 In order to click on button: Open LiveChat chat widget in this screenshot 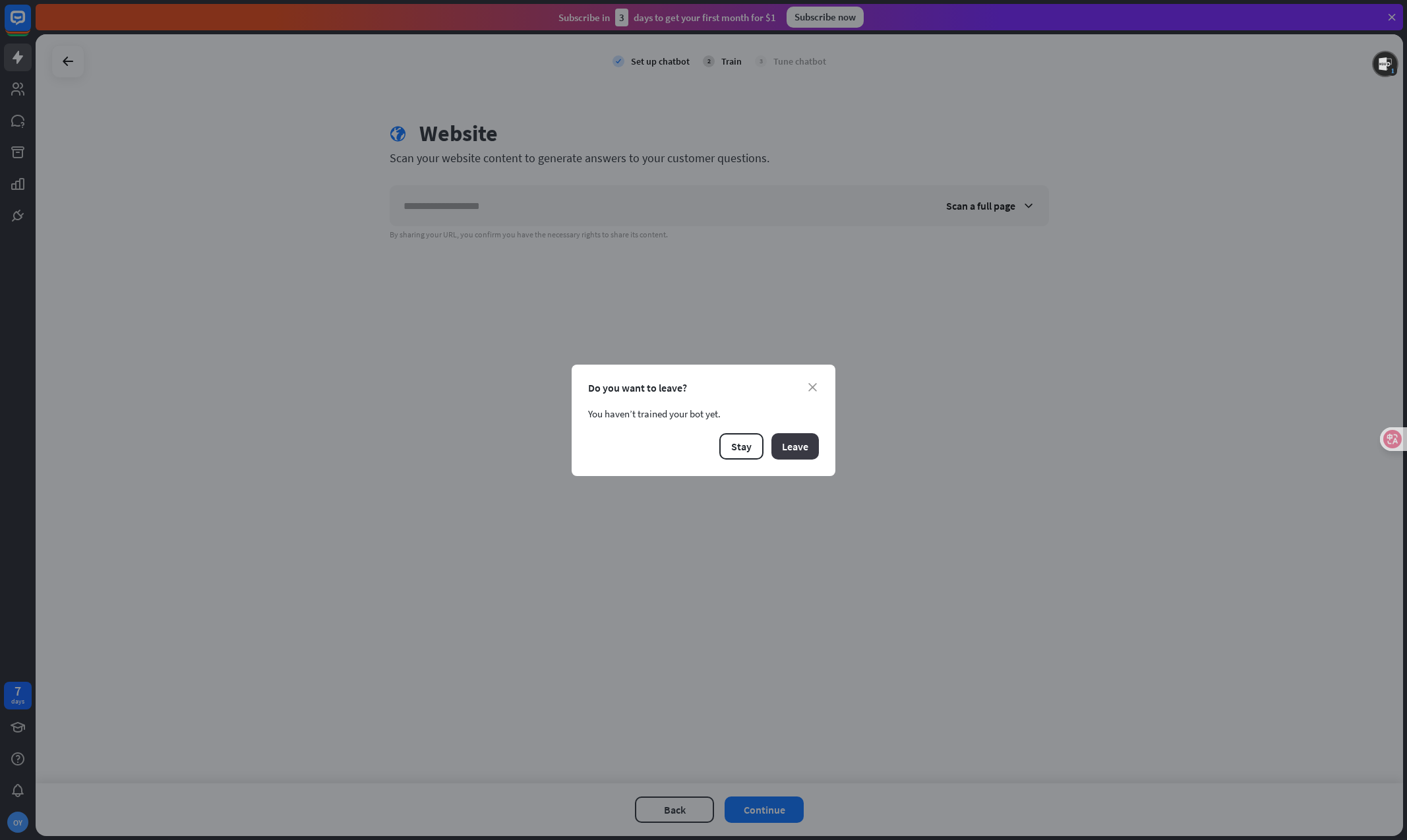, I will do `click(31, 25)`.